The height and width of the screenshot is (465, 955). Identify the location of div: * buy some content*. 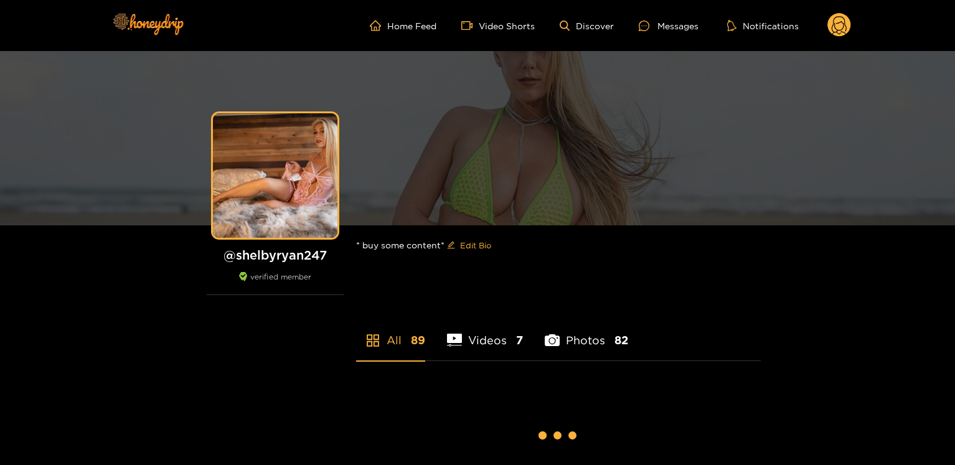
(559, 245).